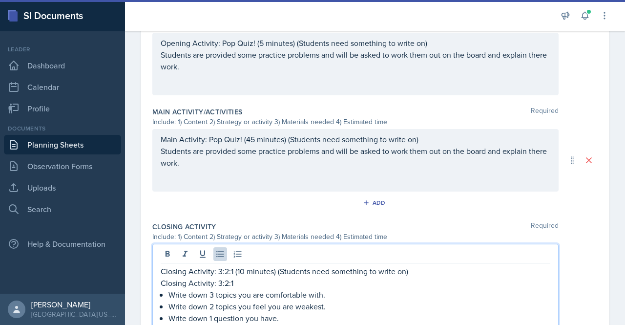  I want to click on p: Closing Activity: 3:2:1, so click(355, 283).